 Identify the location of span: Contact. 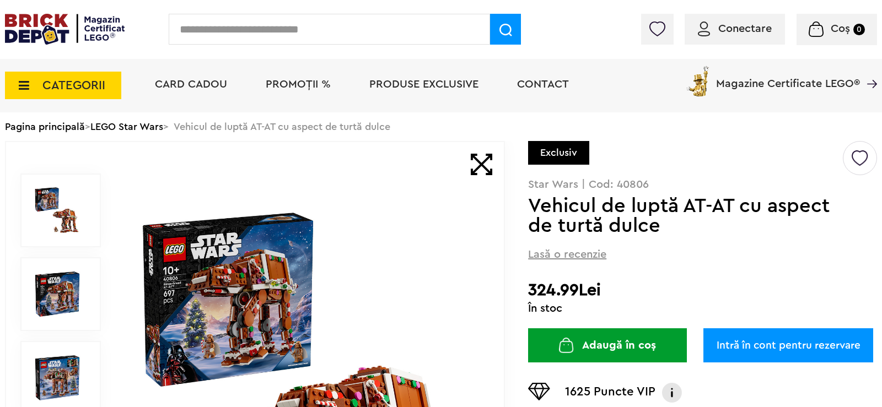
(543, 84).